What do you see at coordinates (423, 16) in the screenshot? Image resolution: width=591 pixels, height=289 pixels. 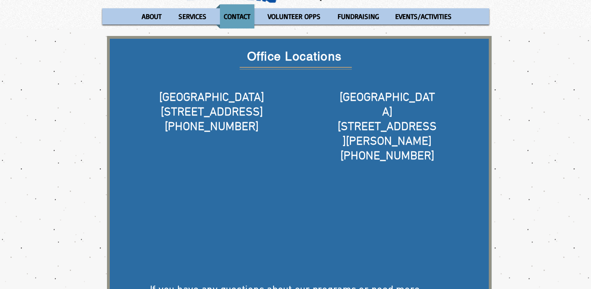 I see `p: EVENTS/ACTIVITIES` at bounding box center [423, 16].